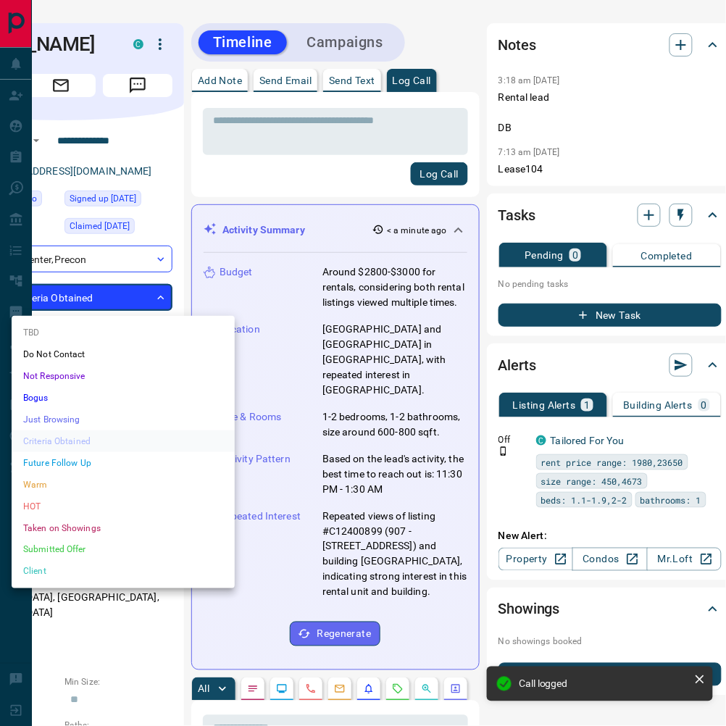  I want to click on li: HOT, so click(123, 506).